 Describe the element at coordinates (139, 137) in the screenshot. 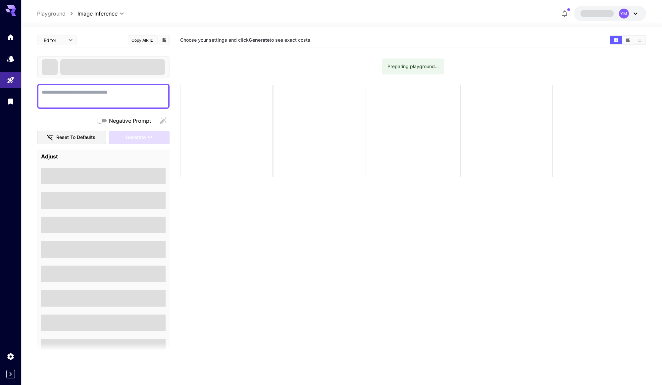

I see `div: Please fill the prompt` at that location.